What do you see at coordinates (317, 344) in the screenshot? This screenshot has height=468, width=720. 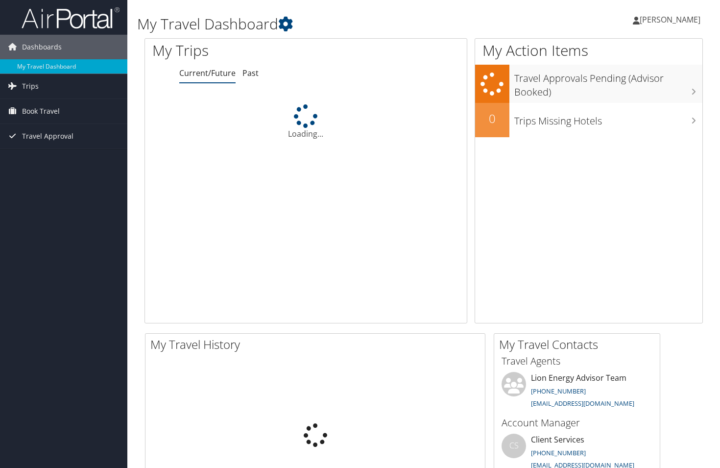 I see `h2: My Travel History` at bounding box center [317, 344].